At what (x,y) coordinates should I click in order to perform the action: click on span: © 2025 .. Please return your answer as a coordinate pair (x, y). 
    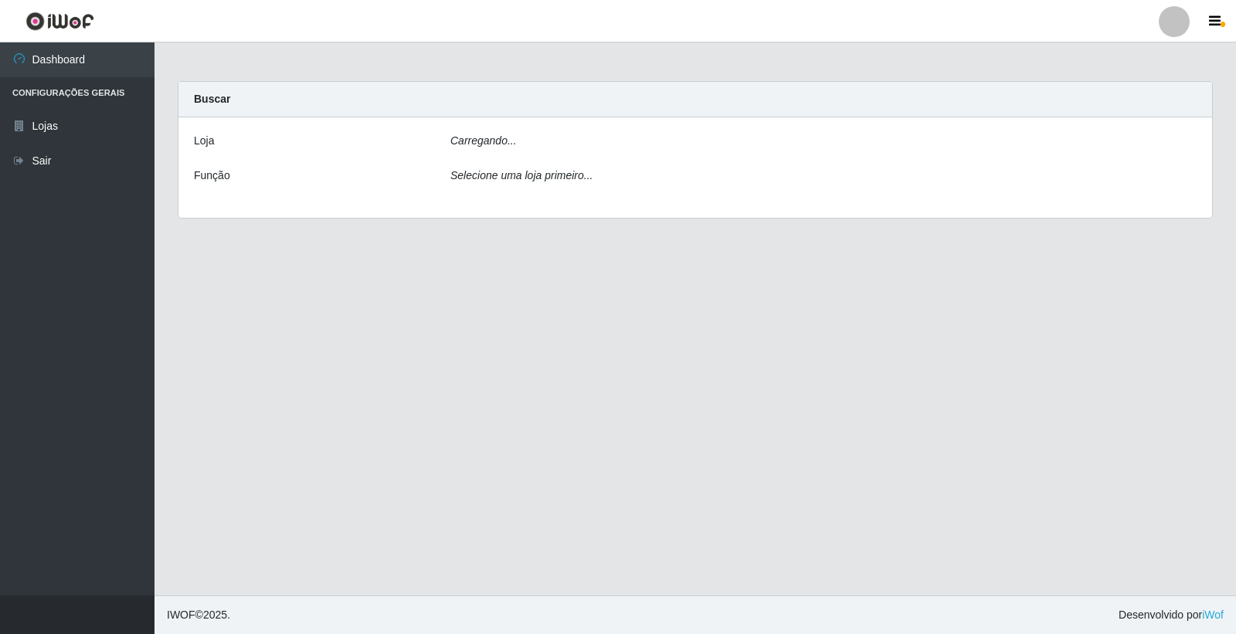
    Looking at the image, I should click on (199, 615).